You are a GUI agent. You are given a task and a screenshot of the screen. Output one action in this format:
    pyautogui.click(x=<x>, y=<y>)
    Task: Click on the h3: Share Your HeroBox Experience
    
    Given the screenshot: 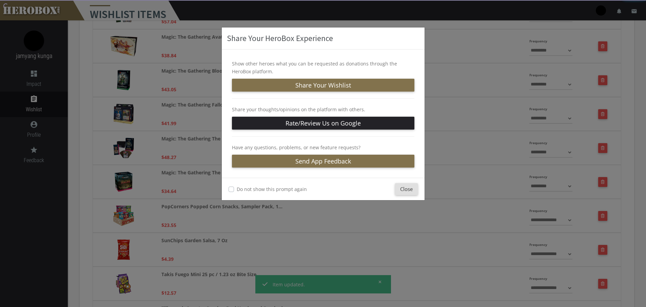 What is the action you would take?
    pyautogui.click(x=323, y=38)
    